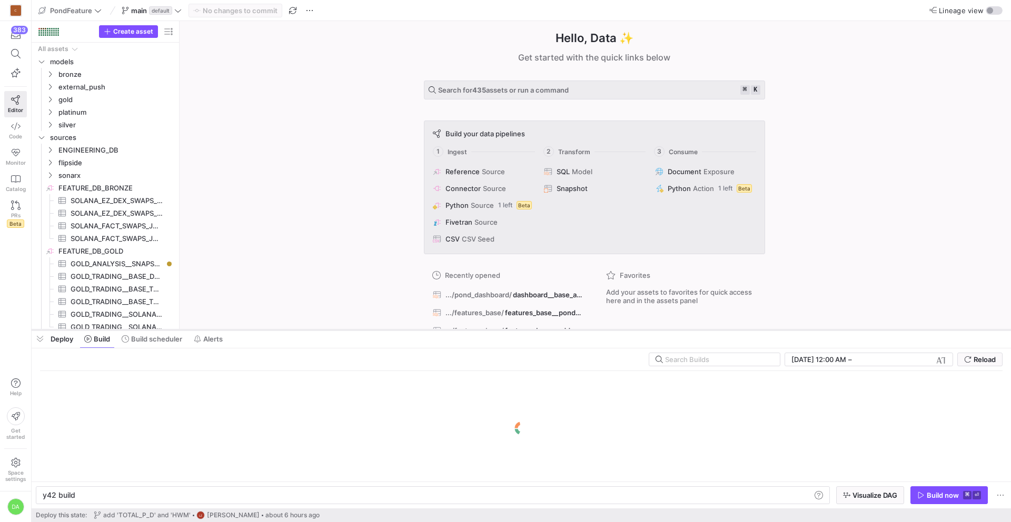 The width and height of the screenshot is (1011, 522). Describe the element at coordinates (105, 264) in the screenshot. I see `a: GOLD_ANALYSIS__SNAPSHOT_TOKEN_MARKET_FEATURES​​​​​​​​​` at that location.